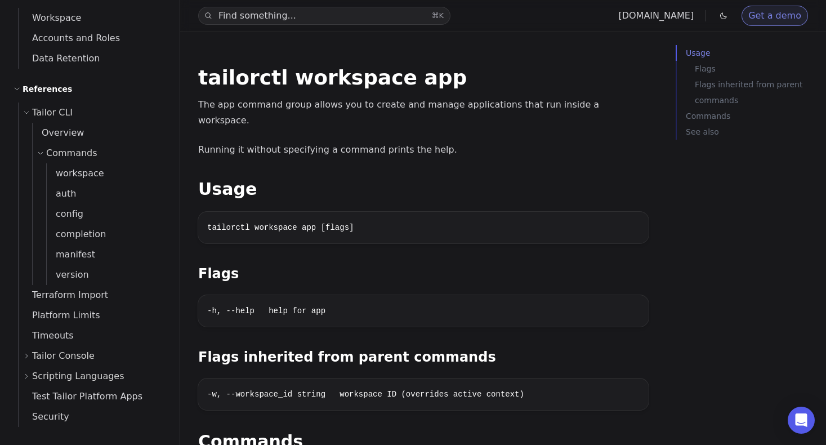 The image size is (826, 445). I want to click on a: Platform Limits, so click(92, 315).